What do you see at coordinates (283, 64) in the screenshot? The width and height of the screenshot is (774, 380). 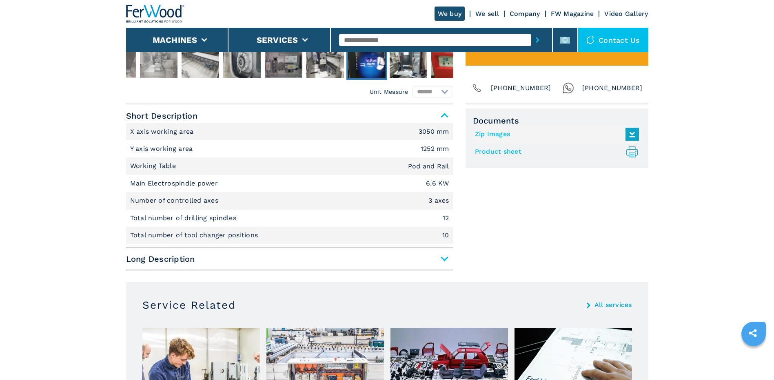 I see `img: 786fa7fef8c5f82430e75477ee450542` at bounding box center [283, 64].